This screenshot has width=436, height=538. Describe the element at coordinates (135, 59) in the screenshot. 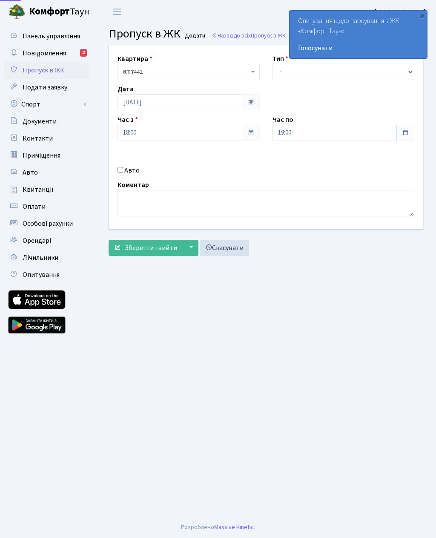

I see `label: Квартира` at that location.